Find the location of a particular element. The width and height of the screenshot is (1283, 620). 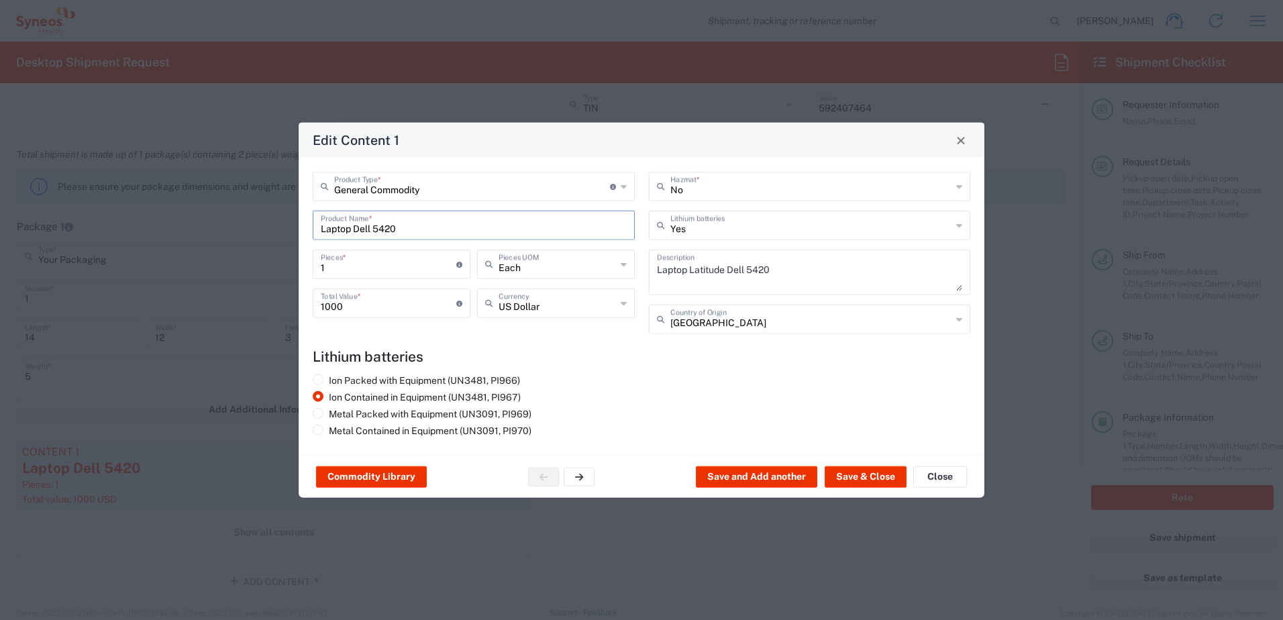

label: Metal Packed with Equipment (UN3091, PI969) is located at coordinates (422, 414).